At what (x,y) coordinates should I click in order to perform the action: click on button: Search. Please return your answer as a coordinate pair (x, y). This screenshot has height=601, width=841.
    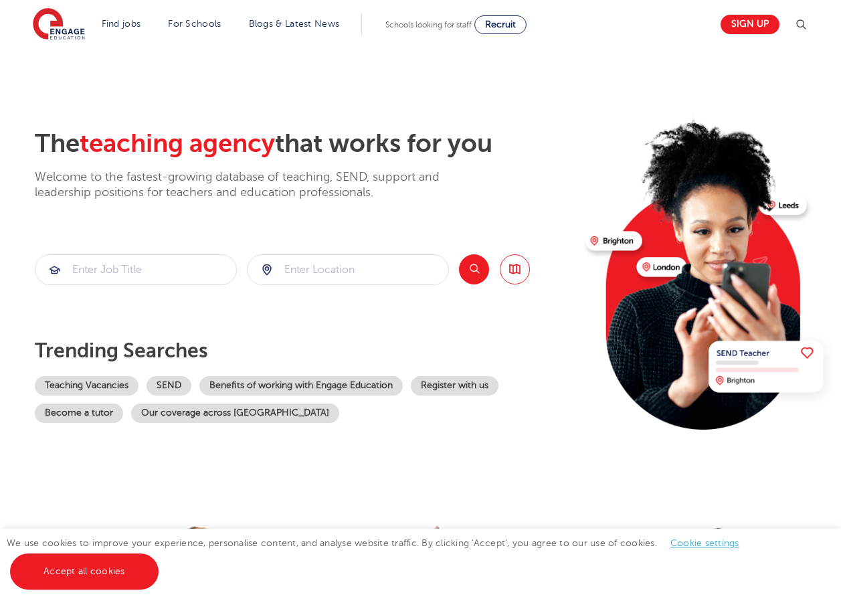
    Looking at the image, I should click on (474, 269).